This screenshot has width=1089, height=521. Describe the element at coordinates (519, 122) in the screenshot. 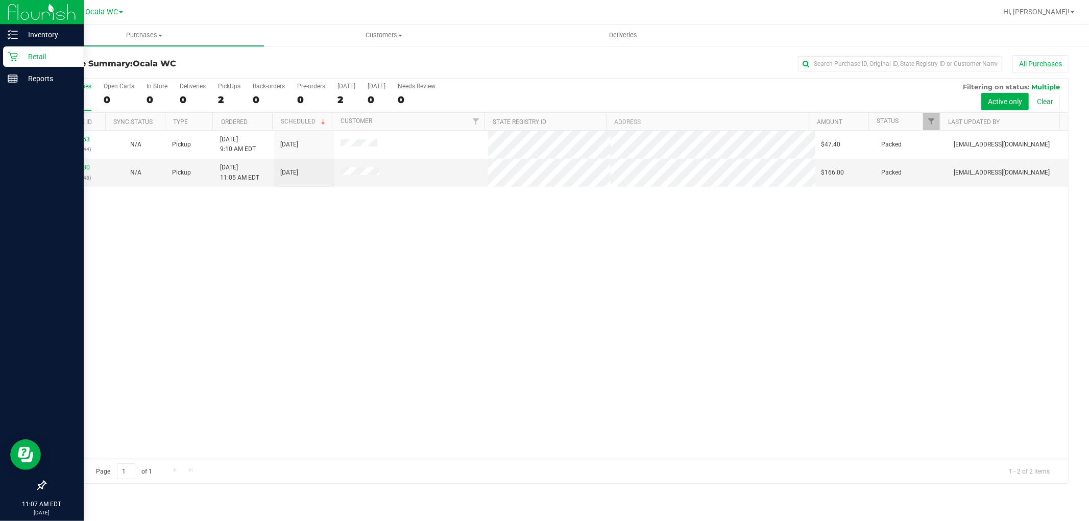

I see `a: State Registry ID` at that location.